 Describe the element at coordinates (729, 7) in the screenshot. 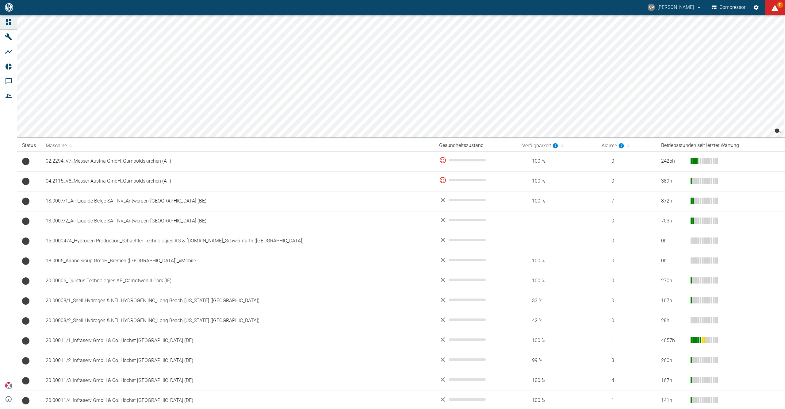

I see `button: Compressor` at that location.